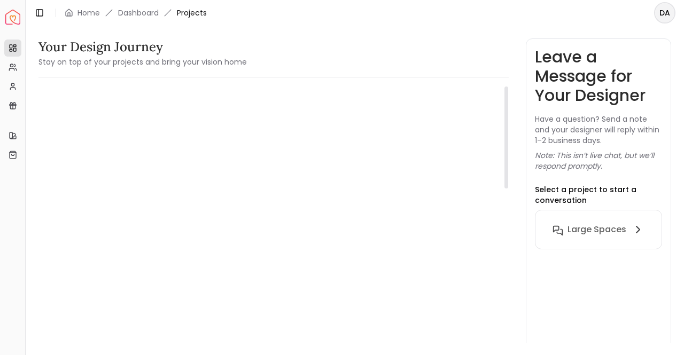  Describe the element at coordinates (598, 195) in the screenshot. I see `p: Select a project to start a conversation` at that location.